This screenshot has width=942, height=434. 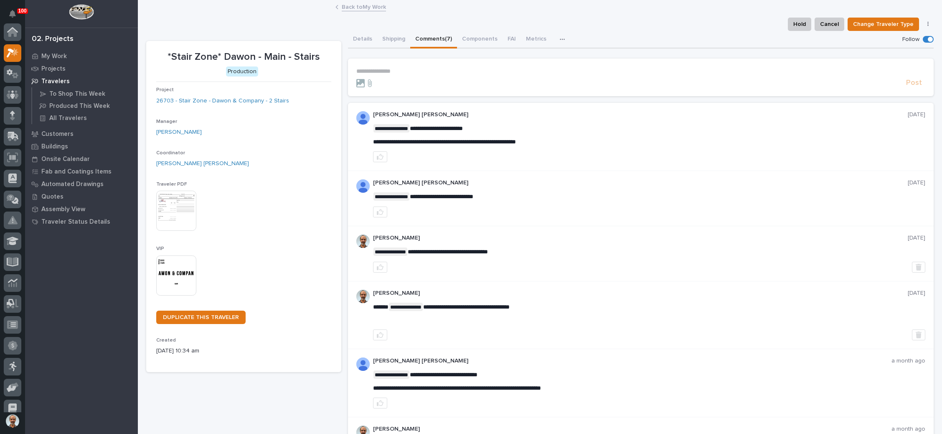 What do you see at coordinates (536, 40) in the screenshot?
I see `button: Metrics` at bounding box center [536, 40].